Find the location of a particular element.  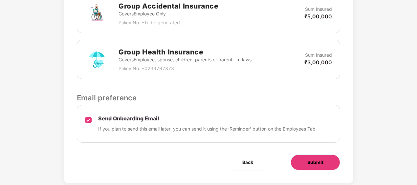

p: Email preference is located at coordinates (209, 98).